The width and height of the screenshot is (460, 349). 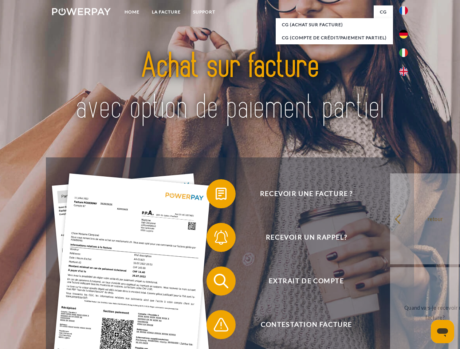 What do you see at coordinates (301, 281) in the screenshot?
I see `a: Extrait de compte` at bounding box center [301, 281].